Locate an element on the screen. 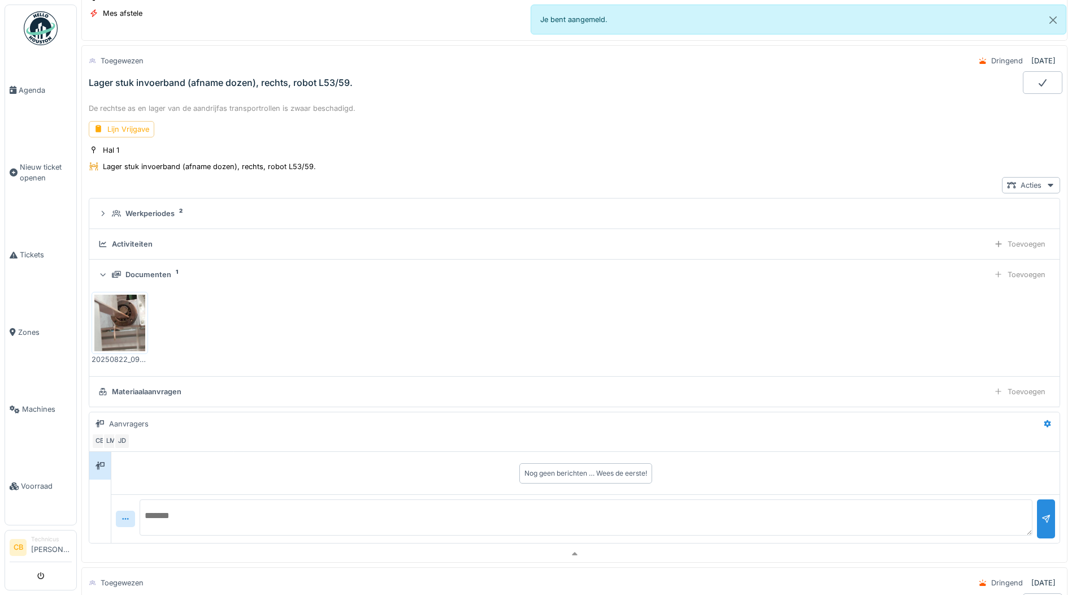  div: CB is located at coordinates (99, 441).